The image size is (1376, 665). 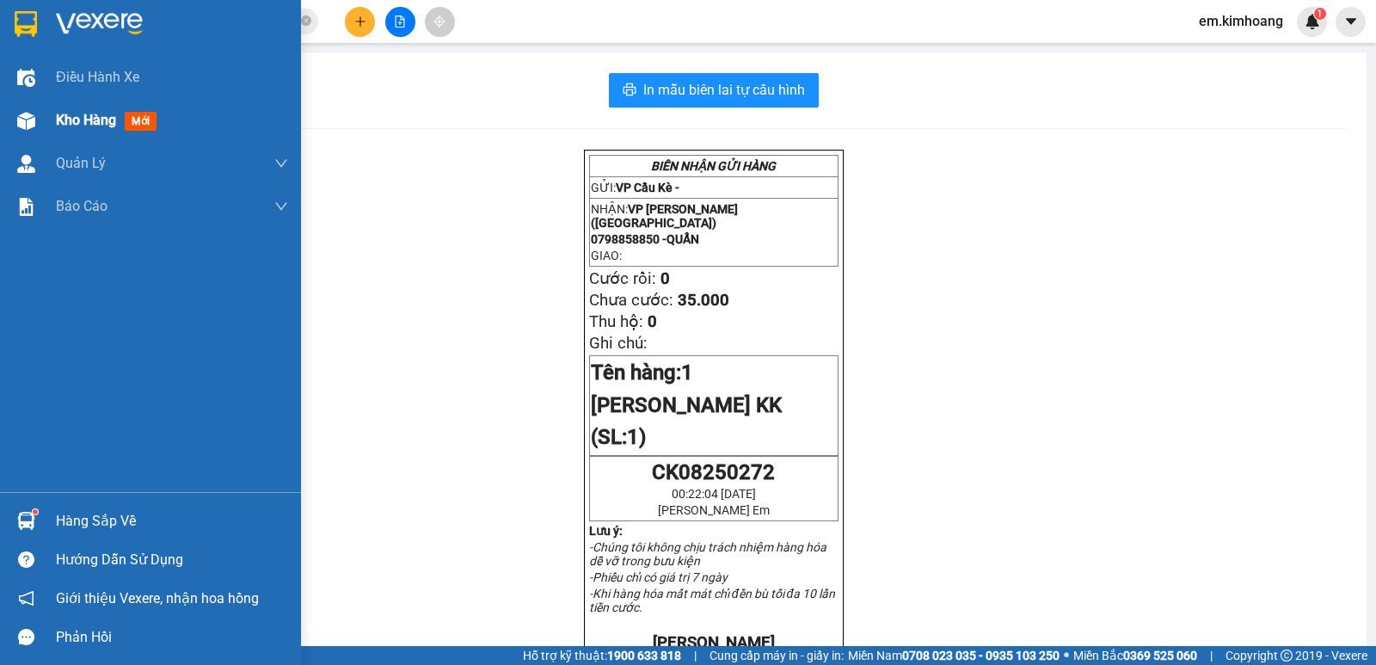 What do you see at coordinates (630, 90) in the screenshot?
I see `span: printer` at bounding box center [630, 90].